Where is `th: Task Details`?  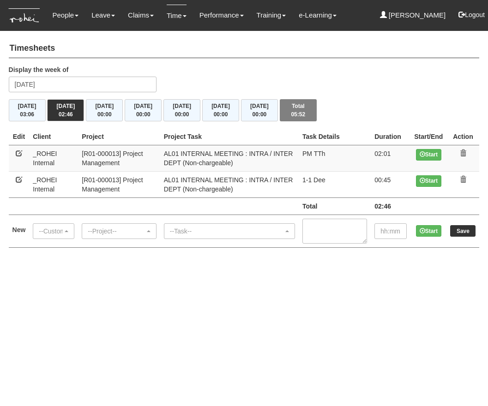 th: Task Details is located at coordinates (335, 137).